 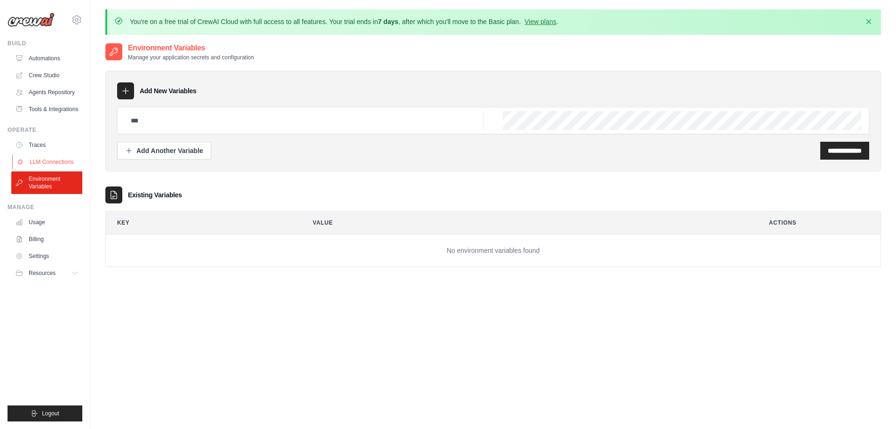 What do you see at coordinates (819, 222) in the screenshot?
I see `th: Actions` at bounding box center [819, 222].